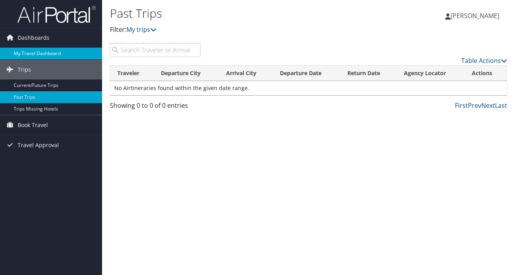 The width and height of the screenshot is (515, 275). I want to click on a: Table Actions, so click(484, 61).